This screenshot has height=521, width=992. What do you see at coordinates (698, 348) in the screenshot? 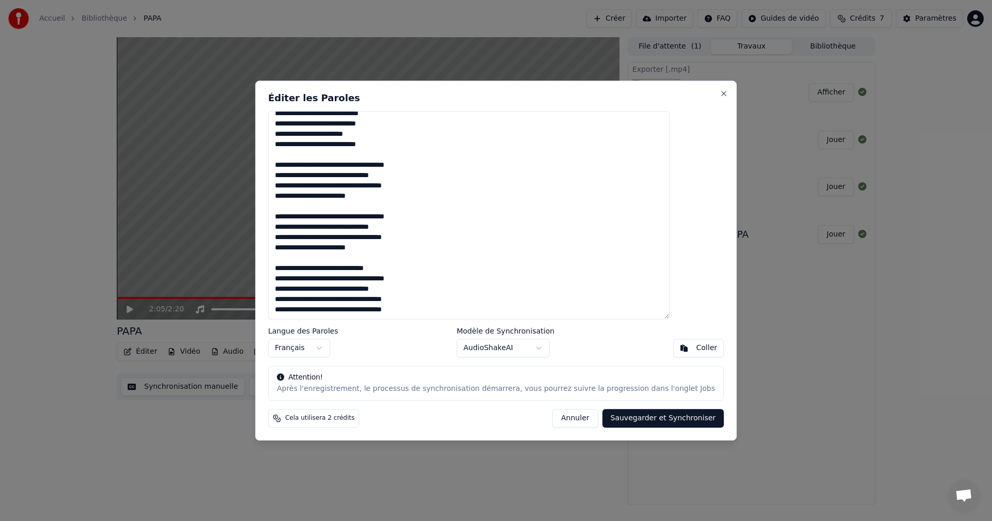
I see `button: Coller` at bounding box center [698, 348].